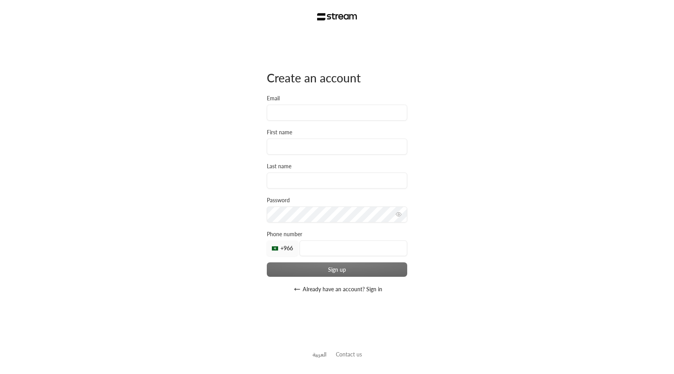 The image size is (674, 374). What do you see at coordinates (283, 248) in the screenshot?
I see `div: +966` at bounding box center [283, 248].